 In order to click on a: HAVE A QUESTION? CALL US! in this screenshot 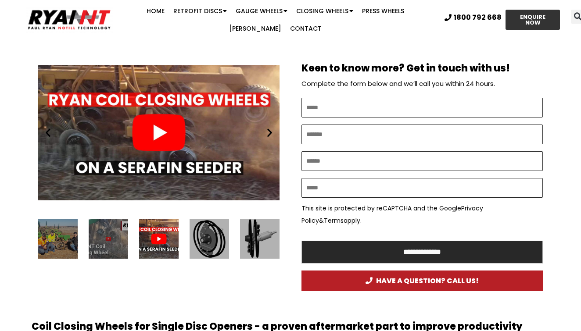, I will do `click(422, 281)`.